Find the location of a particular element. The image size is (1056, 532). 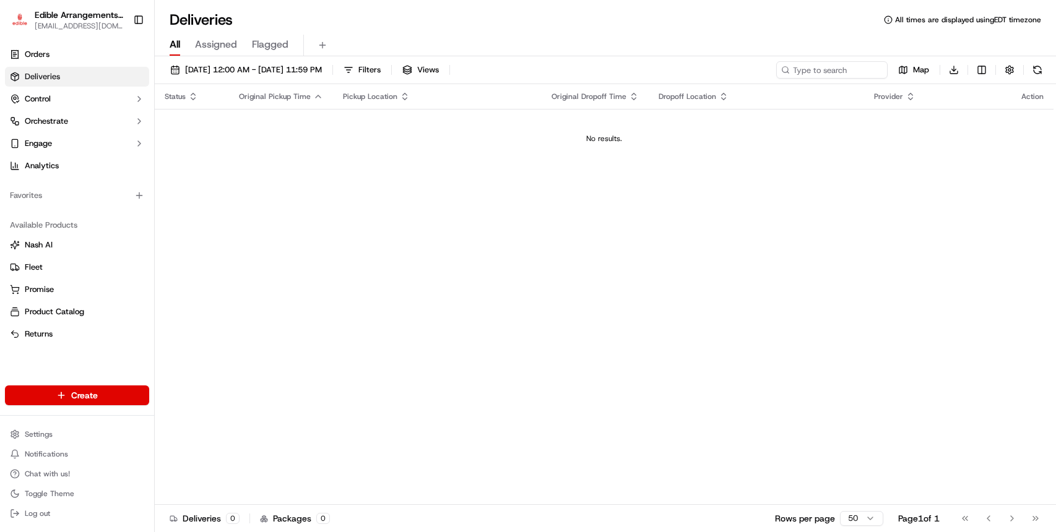

input: Type to search is located at coordinates (832, 70).